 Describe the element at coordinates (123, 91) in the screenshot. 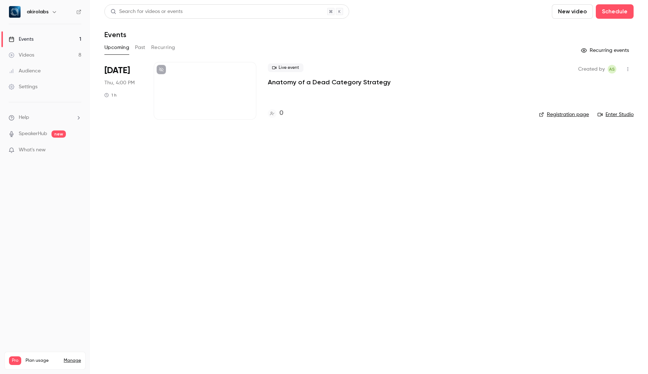

I see `div: Oct 2 Thu, 4:00 PM (Europe/Berlin)` at that location.